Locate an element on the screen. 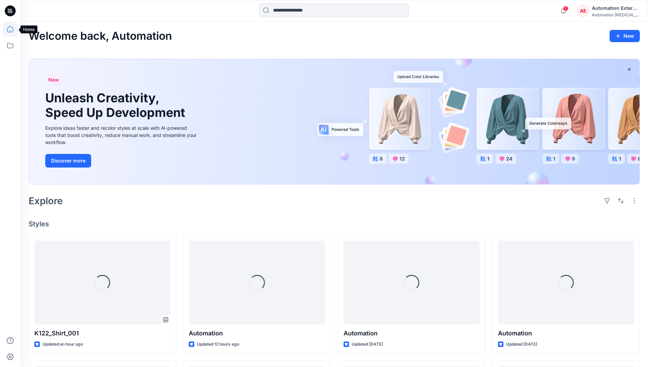  div: Explore ideas faster and recolor styles at scale with AI-powered tools that boost creativity, red... is located at coordinates (122, 135).